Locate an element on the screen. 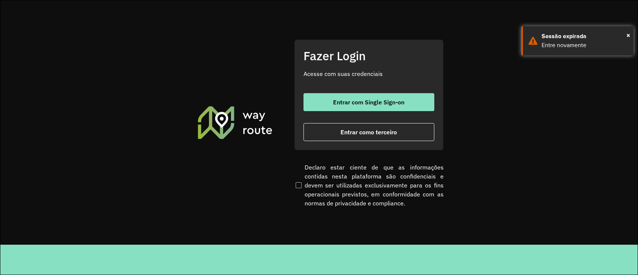  div: Entre novamente is located at coordinates (584, 45).